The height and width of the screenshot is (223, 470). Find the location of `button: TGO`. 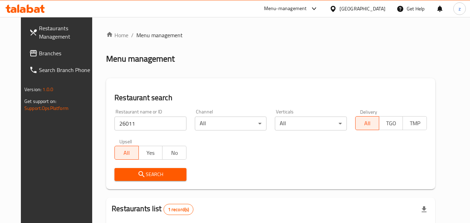

button: TGO is located at coordinates (391, 123).